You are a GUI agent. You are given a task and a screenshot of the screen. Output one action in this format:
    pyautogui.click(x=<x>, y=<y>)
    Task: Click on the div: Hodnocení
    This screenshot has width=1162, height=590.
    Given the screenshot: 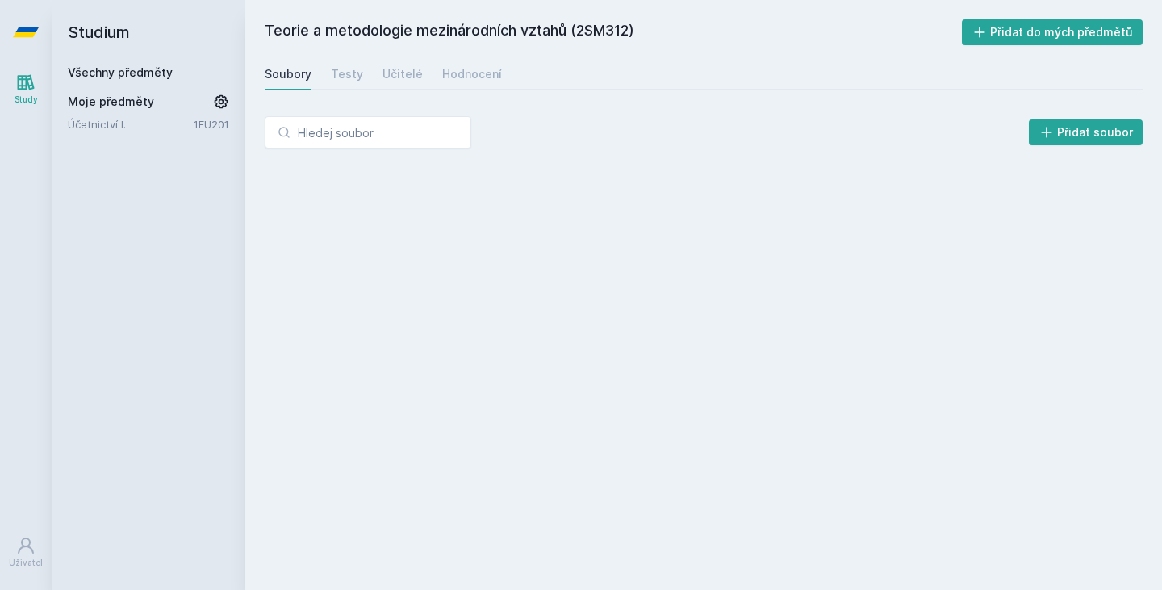 What is the action you would take?
    pyautogui.click(x=472, y=74)
    